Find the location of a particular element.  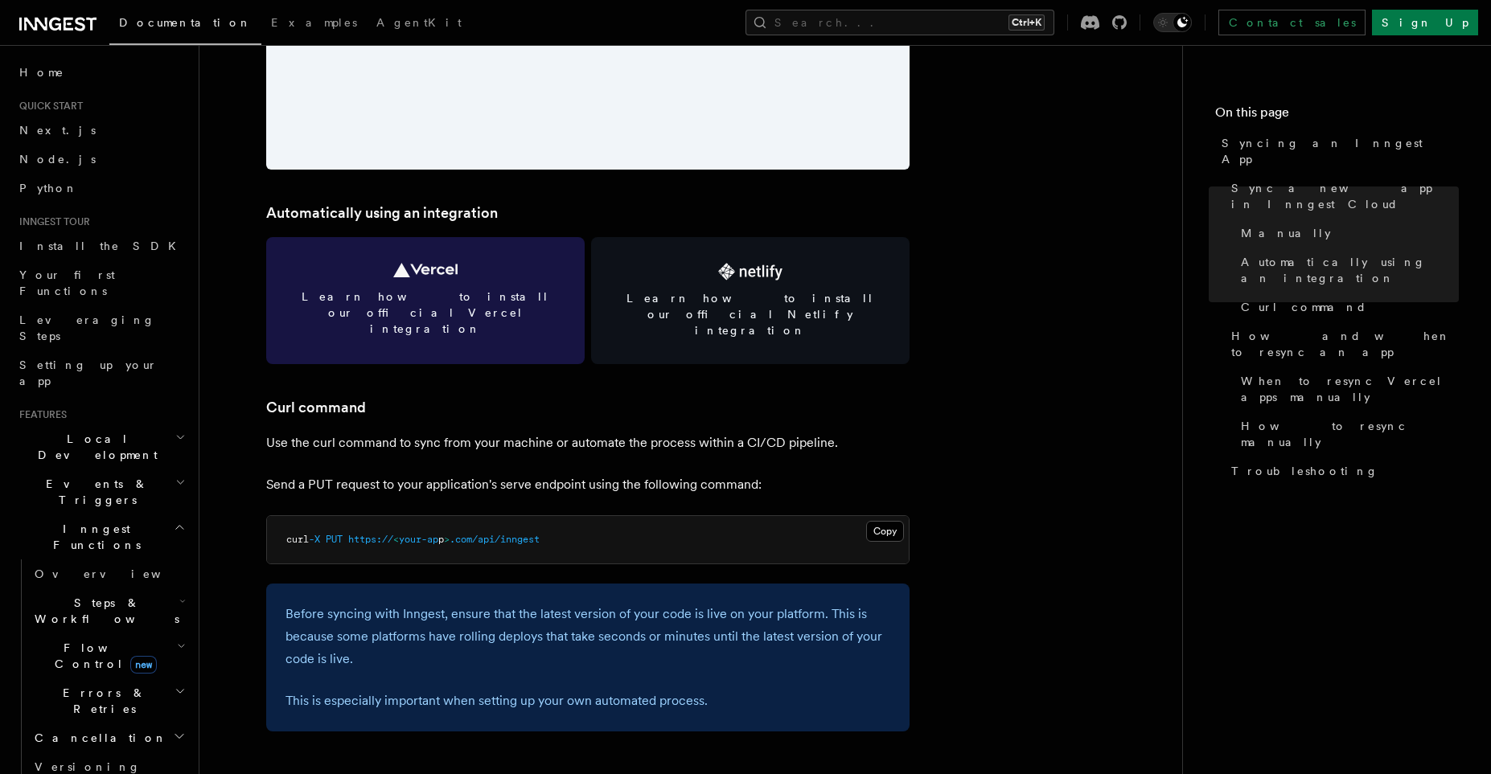

a: Python is located at coordinates (101, 188).